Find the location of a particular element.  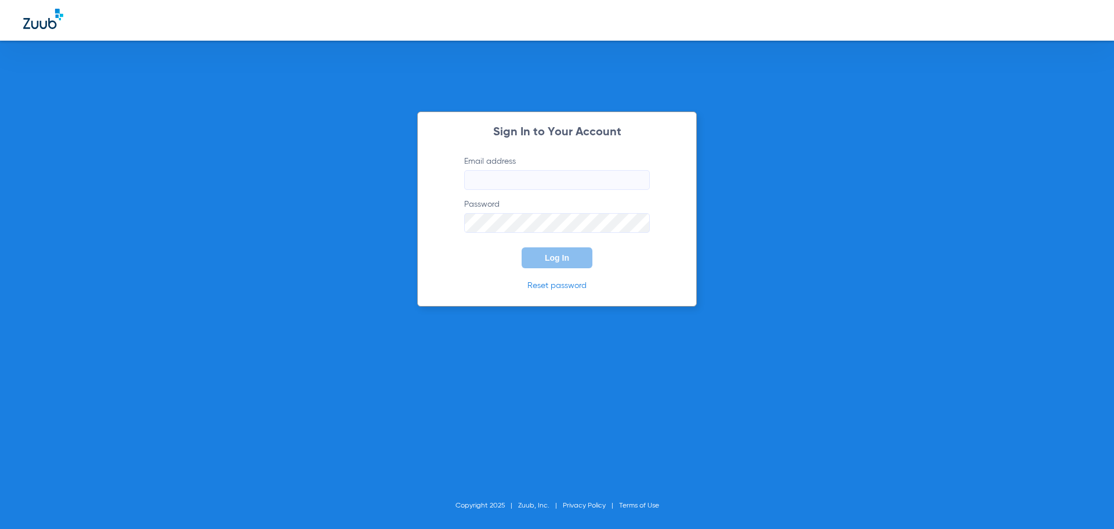

label: Password is located at coordinates (557, 215).